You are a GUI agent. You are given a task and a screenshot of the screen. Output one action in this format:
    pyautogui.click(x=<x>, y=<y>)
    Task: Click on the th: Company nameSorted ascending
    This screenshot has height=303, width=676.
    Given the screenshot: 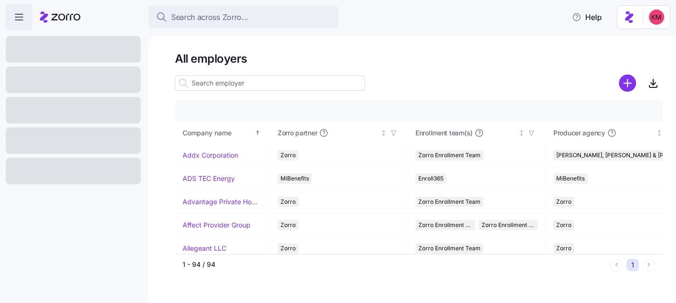 What is the action you would take?
    pyautogui.click(x=223, y=133)
    